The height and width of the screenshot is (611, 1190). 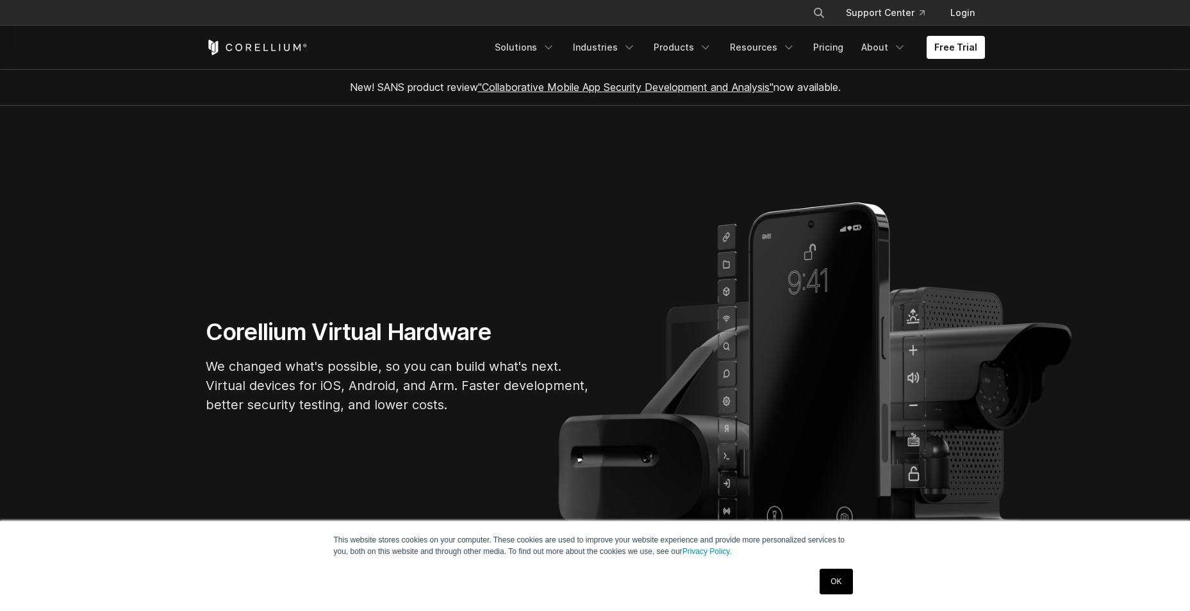 I want to click on a: Products, so click(x=682, y=47).